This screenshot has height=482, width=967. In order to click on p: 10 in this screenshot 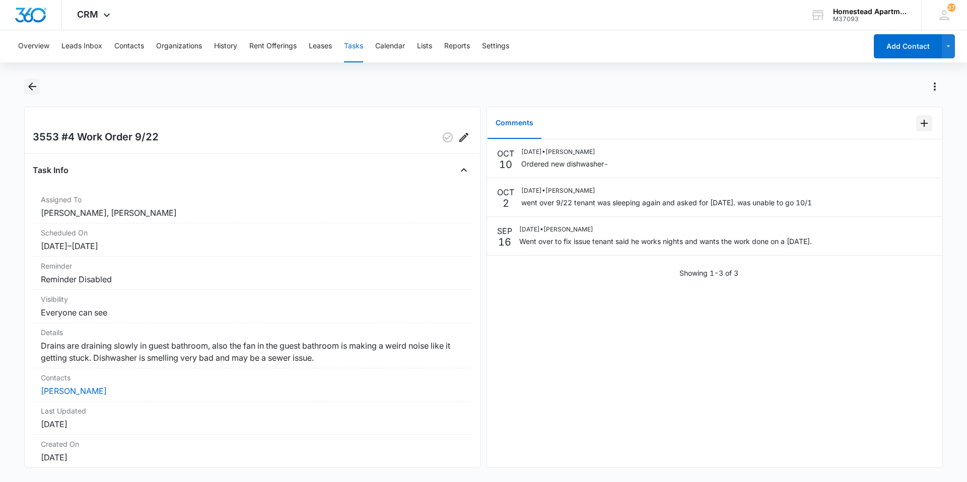, I will do `click(506, 165)`.